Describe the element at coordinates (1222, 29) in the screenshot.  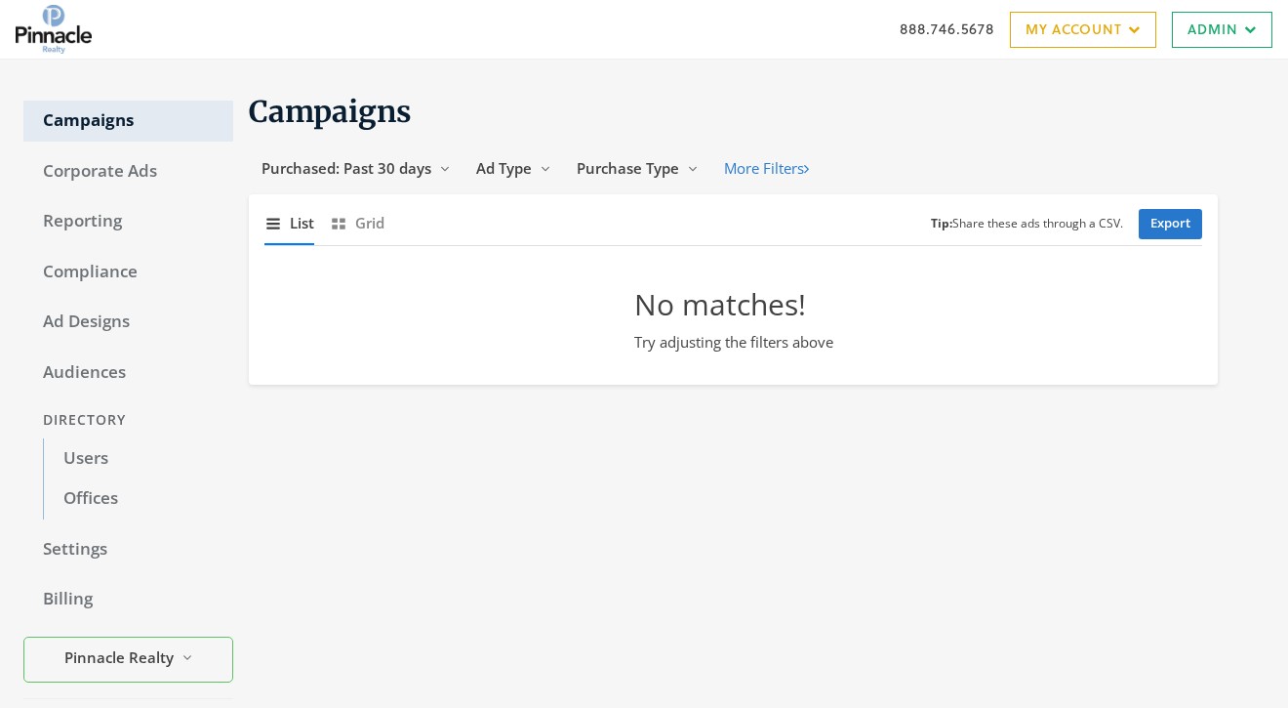
I see `a: Admin` at that location.